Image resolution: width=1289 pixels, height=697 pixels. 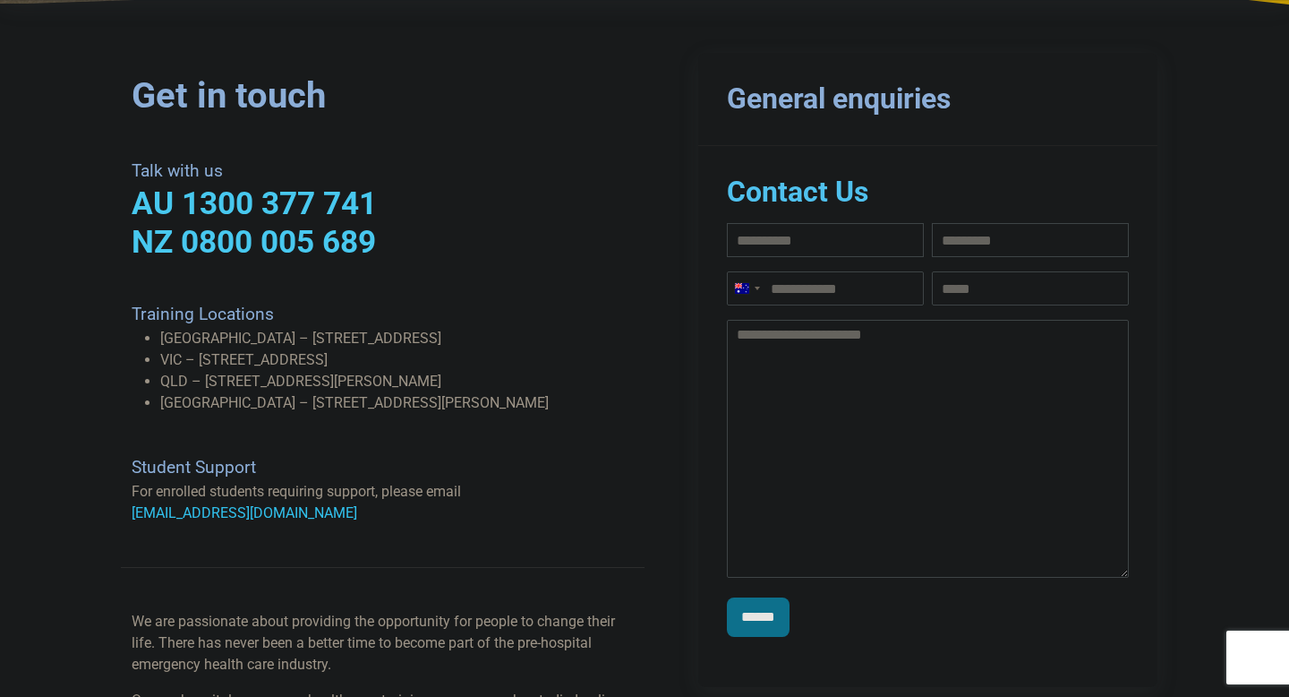 What do you see at coordinates (382, 643) in the screenshot?
I see `p: We are passionate about providing the opportunity for people to change their life. There has neve...` at bounding box center [382, 643].